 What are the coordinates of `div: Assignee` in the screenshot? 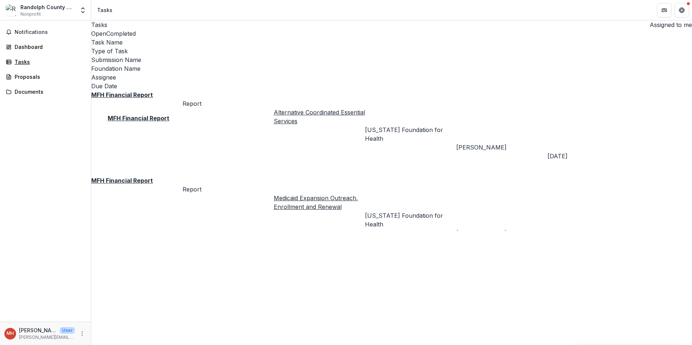 It's located at (391, 77).